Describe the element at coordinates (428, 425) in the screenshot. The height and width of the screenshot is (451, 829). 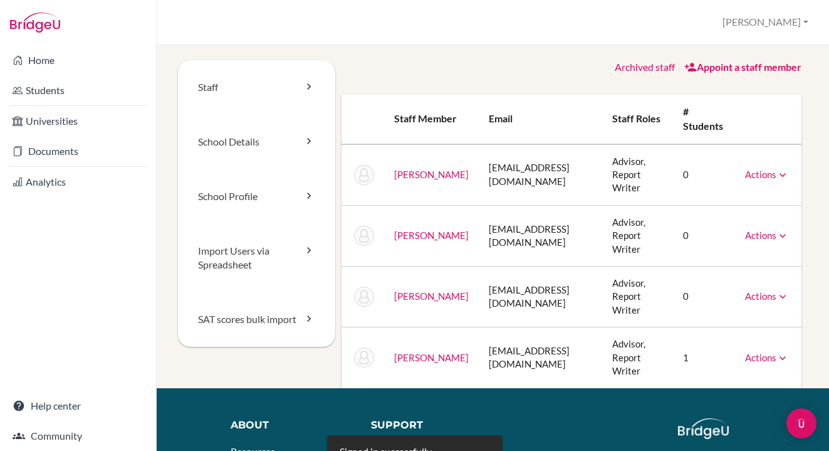
I see `div: Support` at that location.